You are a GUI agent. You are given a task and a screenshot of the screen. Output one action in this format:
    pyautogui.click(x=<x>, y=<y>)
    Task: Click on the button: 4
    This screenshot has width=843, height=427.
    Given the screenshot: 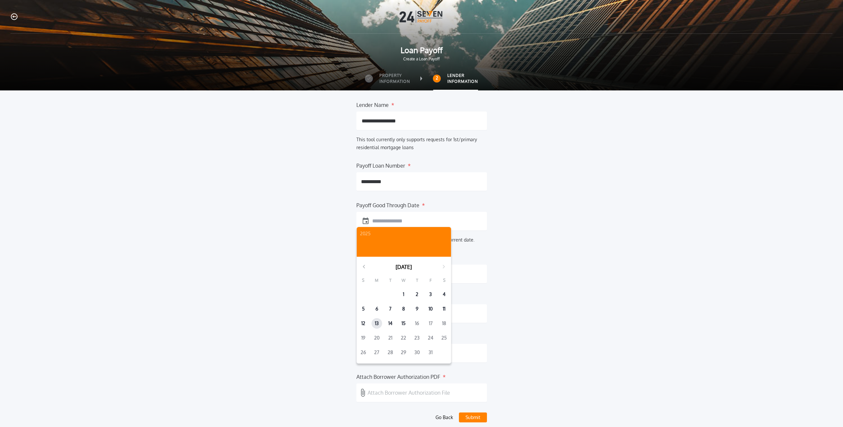 What is the action you would take?
    pyautogui.click(x=444, y=294)
    